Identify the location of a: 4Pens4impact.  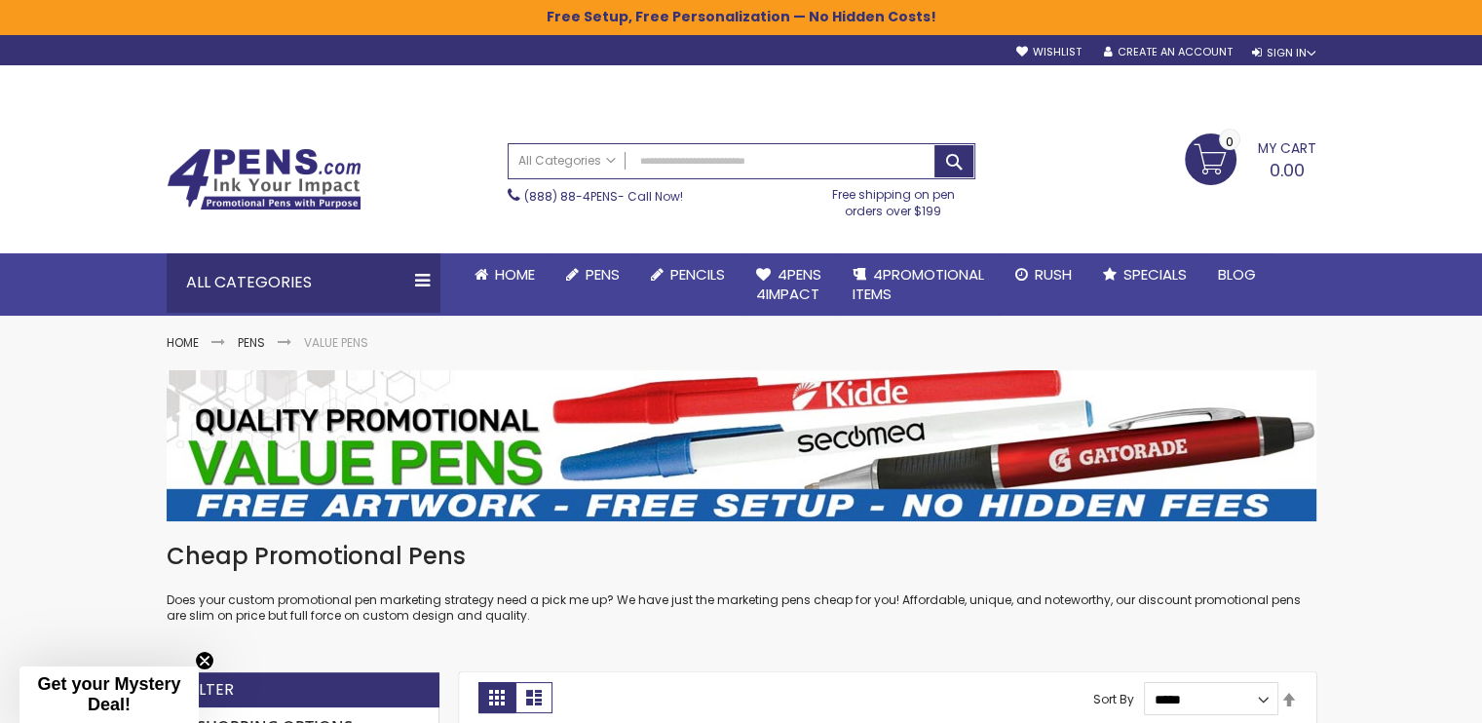
(788, 284).